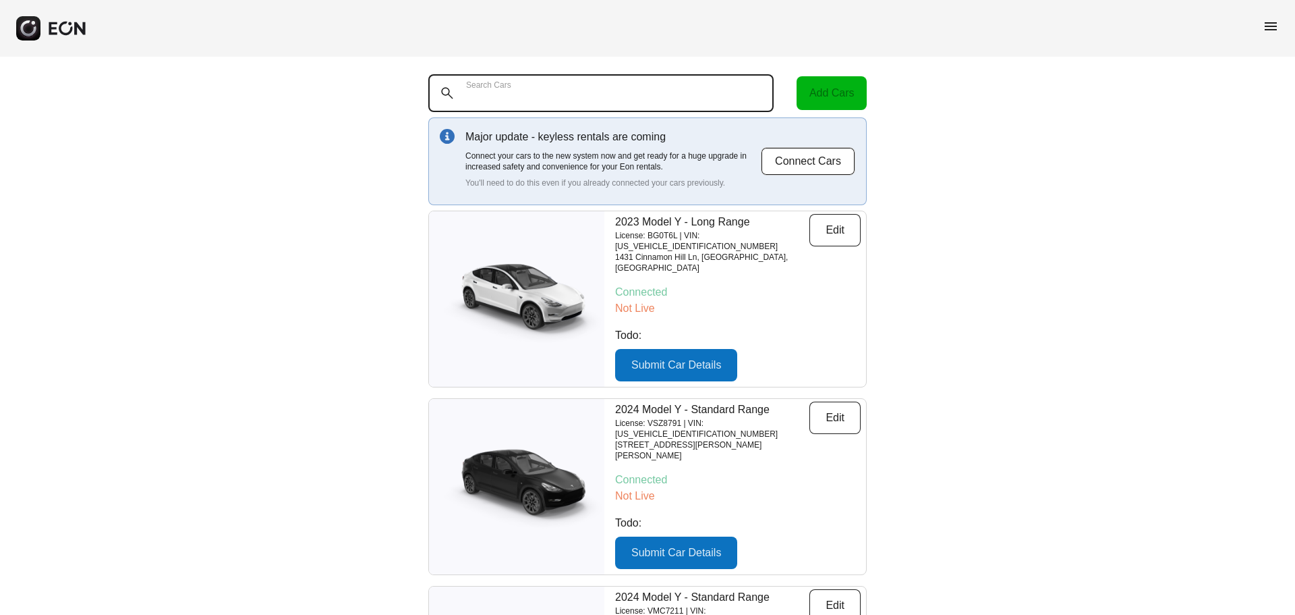  What do you see at coordinates (712, 222) in the screenshot?
I see `p: 2023 Model Y - Long Range` at bounding box center [712, 222].